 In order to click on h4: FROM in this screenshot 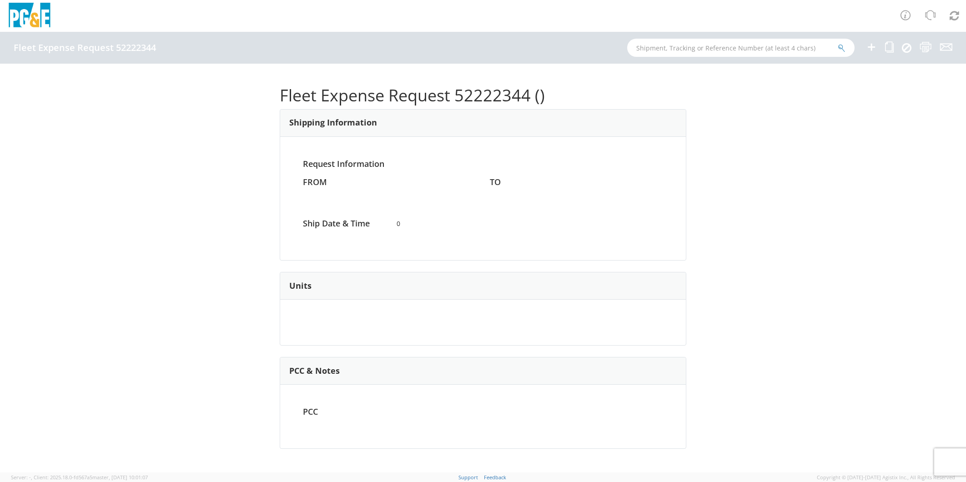, I will do `click(389, 182)`.